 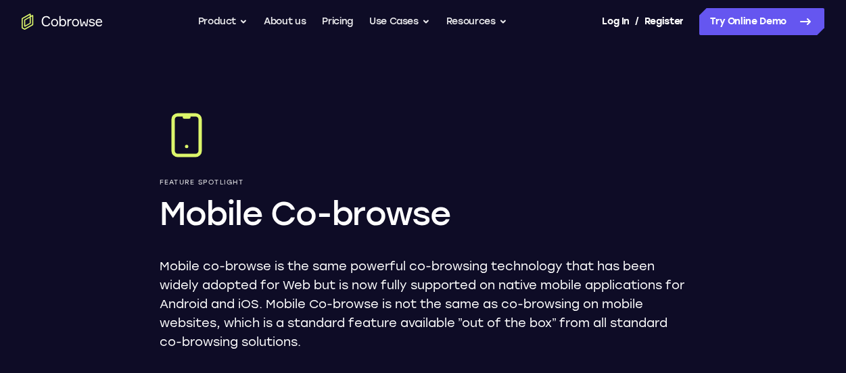 I want to click on h1: Mobile Co-browse, so click(x=423, y=214).